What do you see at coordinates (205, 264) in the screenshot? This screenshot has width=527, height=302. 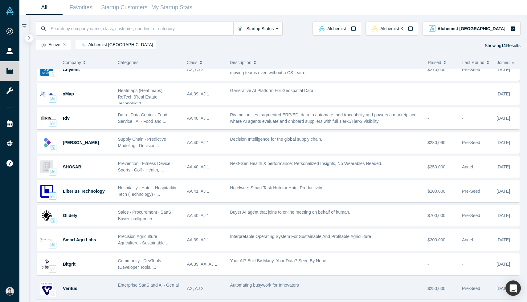 I see `div: AA 39, AX, AJ 1` at bounding box center [205, 264].